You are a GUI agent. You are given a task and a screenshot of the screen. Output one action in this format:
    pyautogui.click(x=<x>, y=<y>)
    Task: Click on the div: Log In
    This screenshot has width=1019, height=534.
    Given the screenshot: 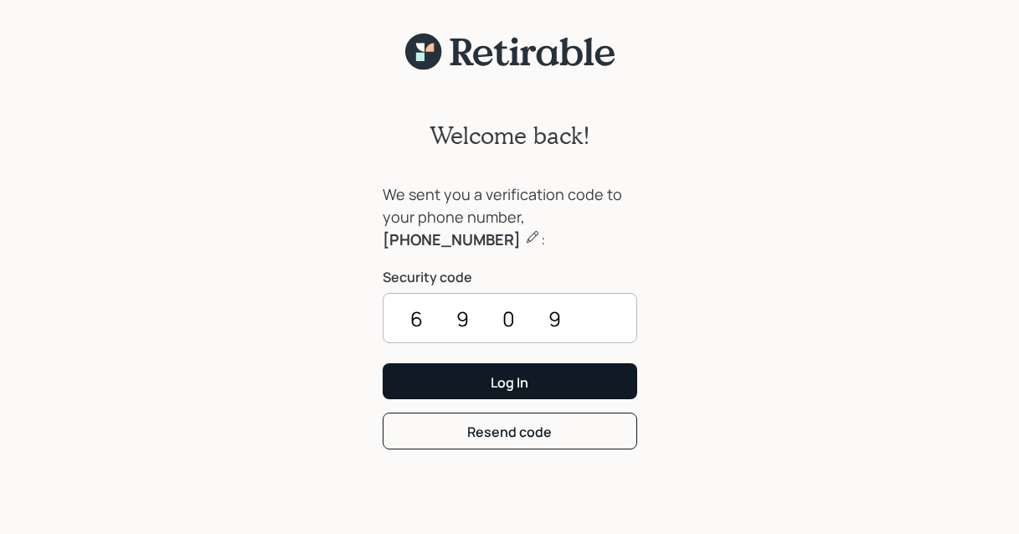 What is the action you would take?
    pyautogui.click(x=509, y=383)
    